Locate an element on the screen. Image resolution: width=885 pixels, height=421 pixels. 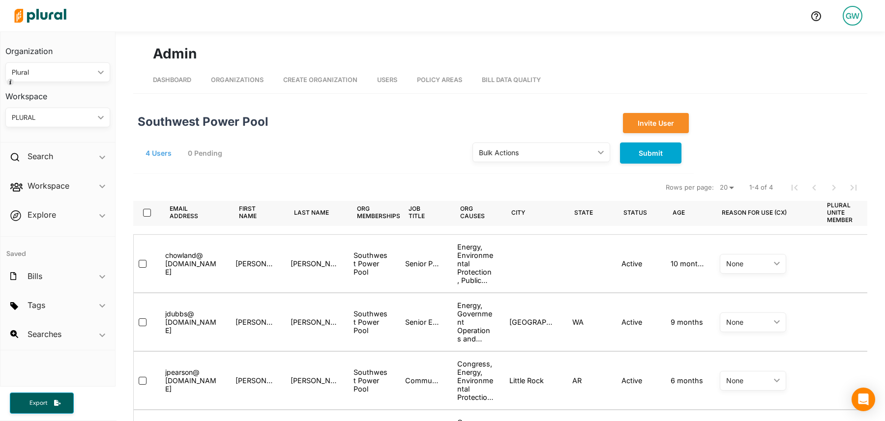
span: Policy Areas is located at coordinates (440, 80).